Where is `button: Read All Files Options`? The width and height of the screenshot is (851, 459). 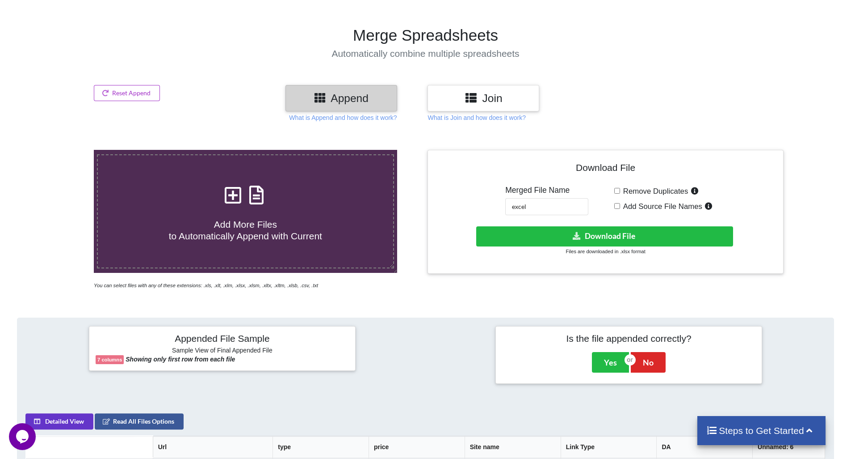
button: Read All Files Options is located at coordinates (139, 421).